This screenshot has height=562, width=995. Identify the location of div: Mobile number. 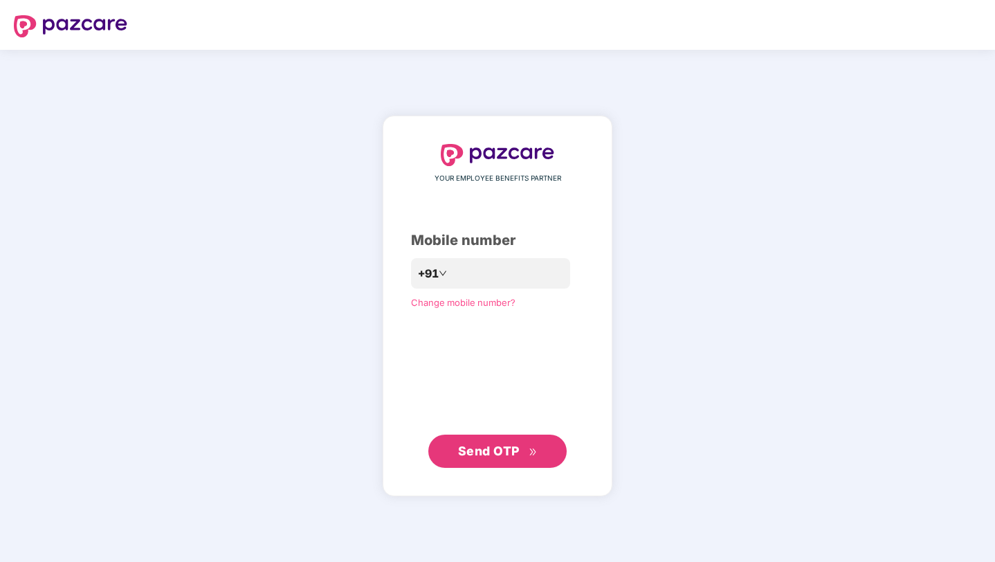
(497, 240).